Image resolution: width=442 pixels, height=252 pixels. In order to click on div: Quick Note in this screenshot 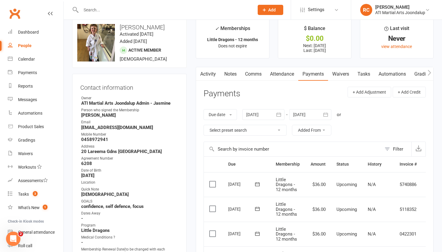, I will do `click(130, 190)`.